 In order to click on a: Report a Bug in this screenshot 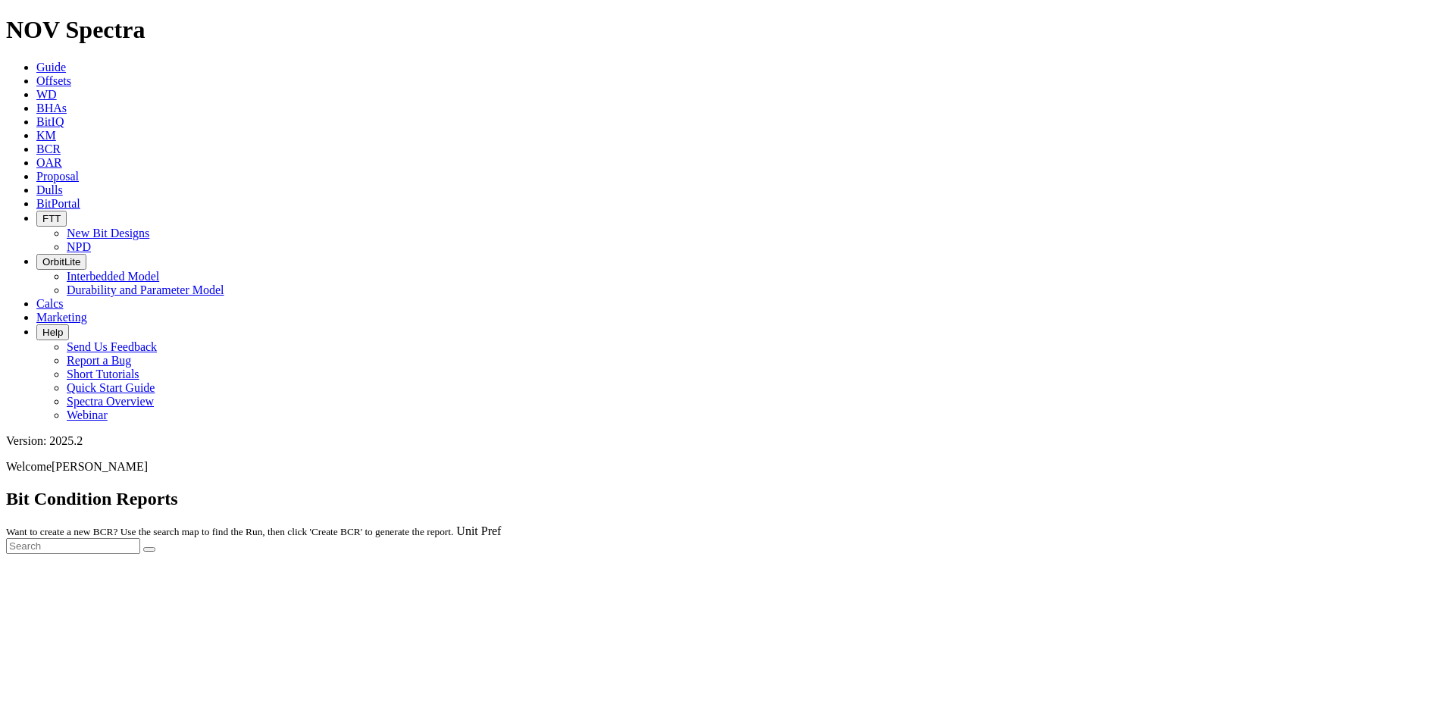, I will do `click(99, 360)`.